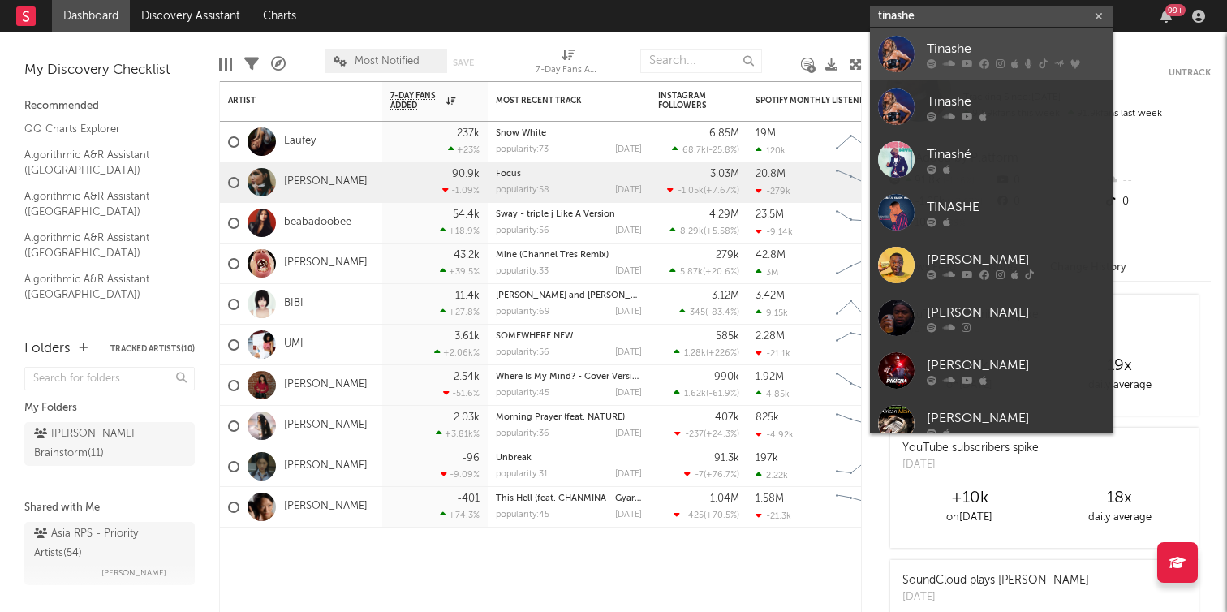  Describe the element at coordinates (278, 64) in the screenshot. I see `div: A&R Pipeline` at that location.